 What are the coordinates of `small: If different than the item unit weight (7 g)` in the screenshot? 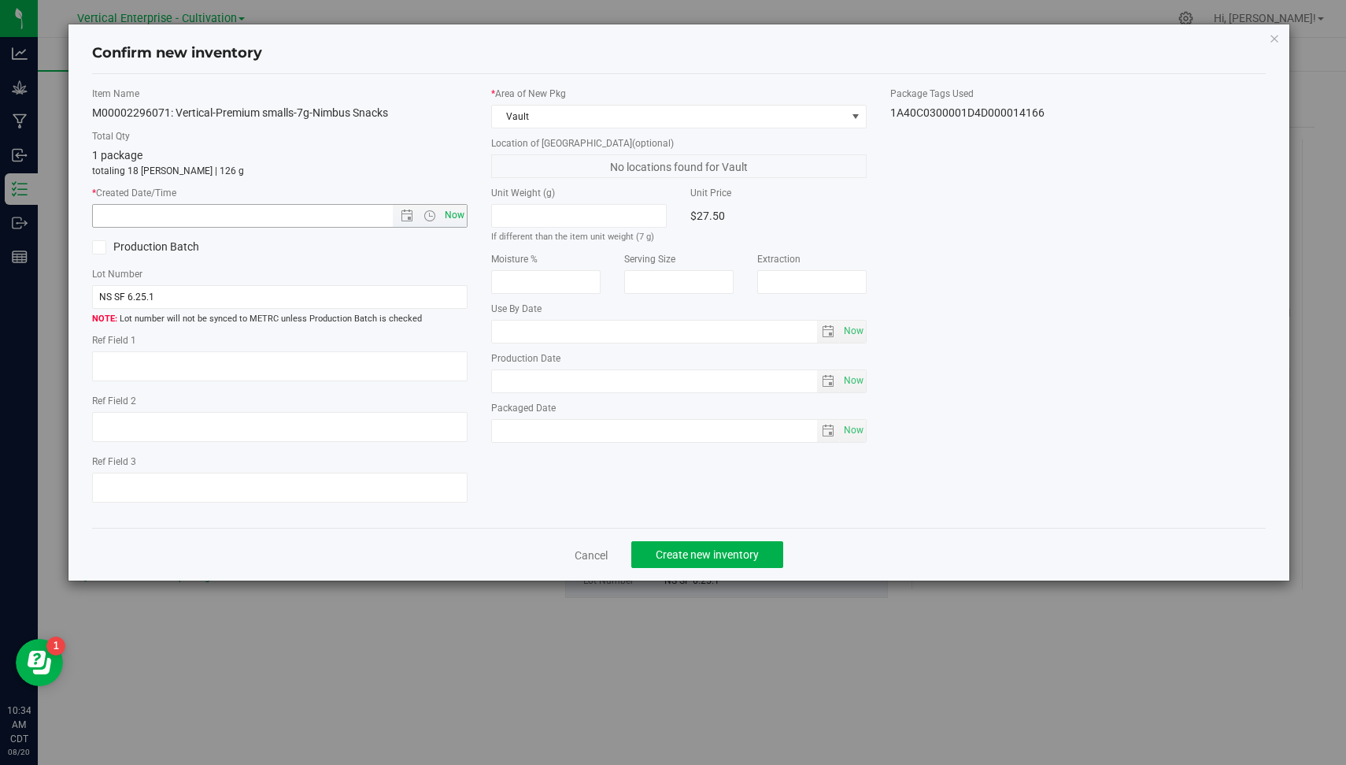 It's located at (572, 236).